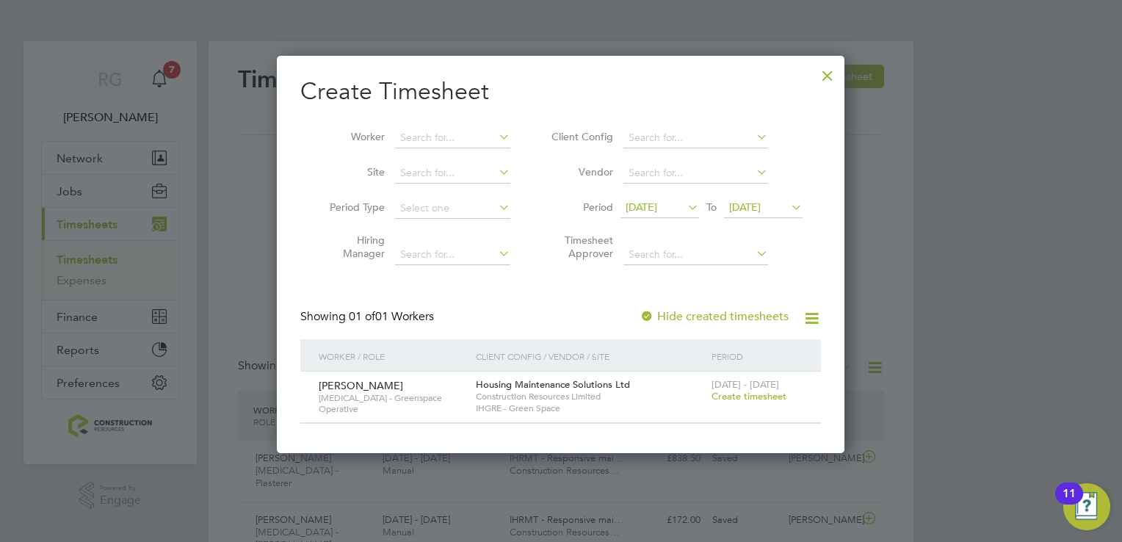  What do you see at coordinates (352, 137) in the screenshot?
I see `label: Worker` at bounding box center [352, 137].